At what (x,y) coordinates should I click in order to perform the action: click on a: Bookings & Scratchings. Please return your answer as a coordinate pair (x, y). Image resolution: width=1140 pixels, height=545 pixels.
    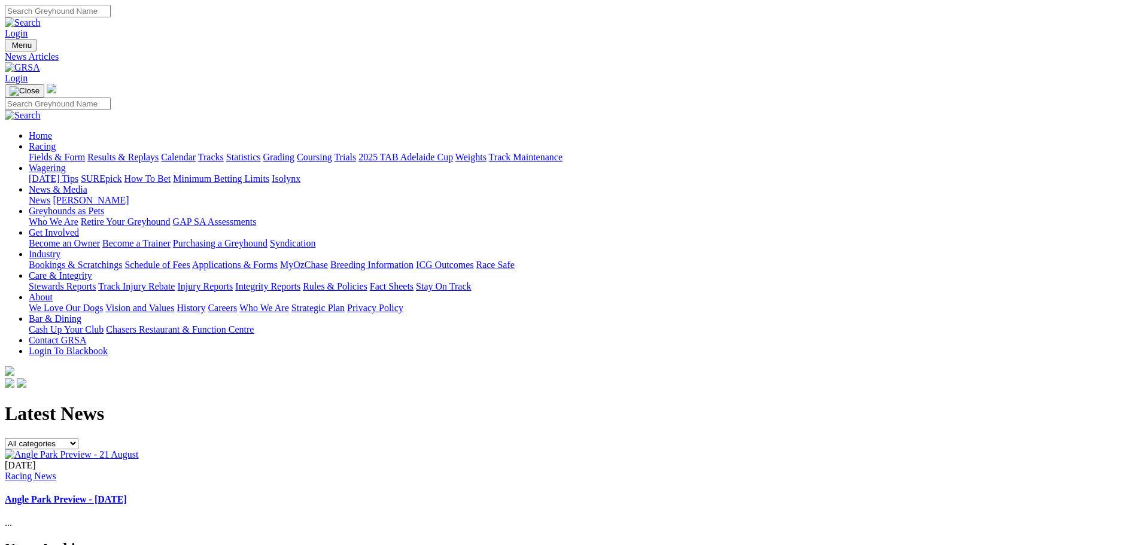
    Looking at the image, I should click on (75, 265).